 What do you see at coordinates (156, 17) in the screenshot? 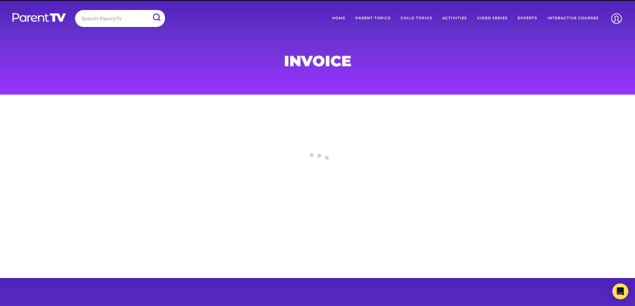
I see `input: Submit` at bounding box center [156, 17].